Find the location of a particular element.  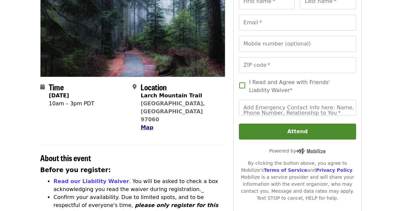

input: Add Emergency Contact Info here: Name, Phone Number, Relationship to You is located at coordinates (298, 108).